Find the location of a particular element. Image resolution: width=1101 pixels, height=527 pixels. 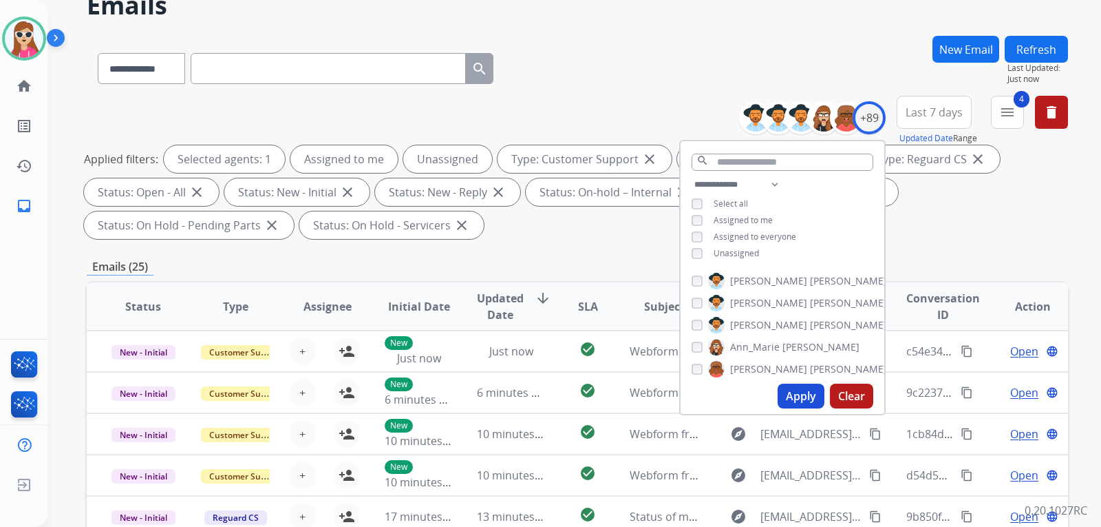

div: Type: Customer Support is located at coordinates (584, 159).